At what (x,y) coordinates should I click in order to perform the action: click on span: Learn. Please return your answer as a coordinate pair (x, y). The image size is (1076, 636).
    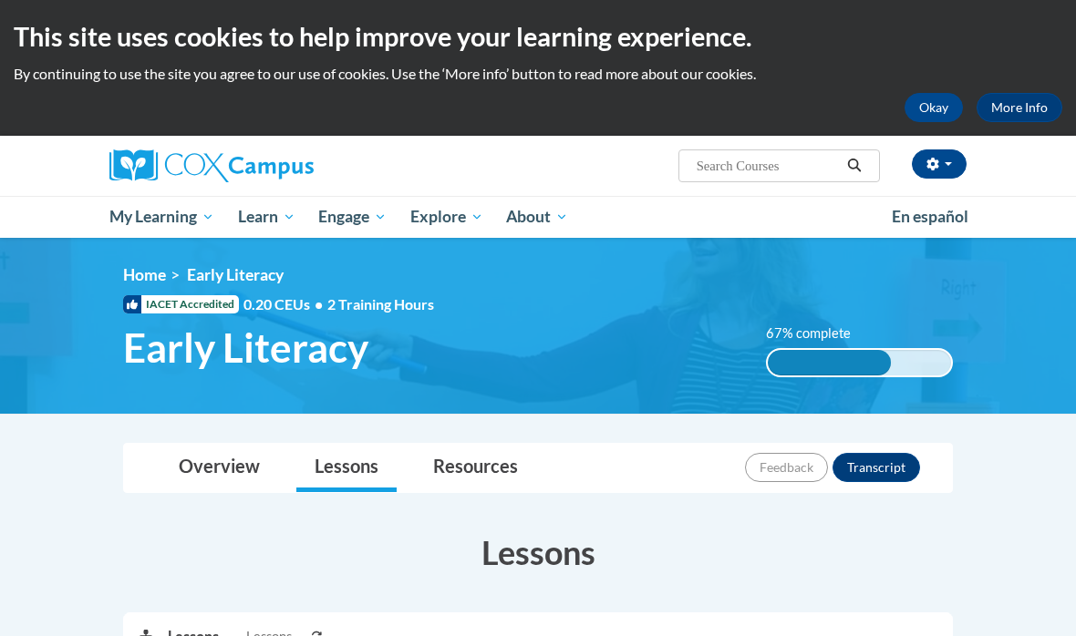
    Looking at the image, I should click on (266, 217).